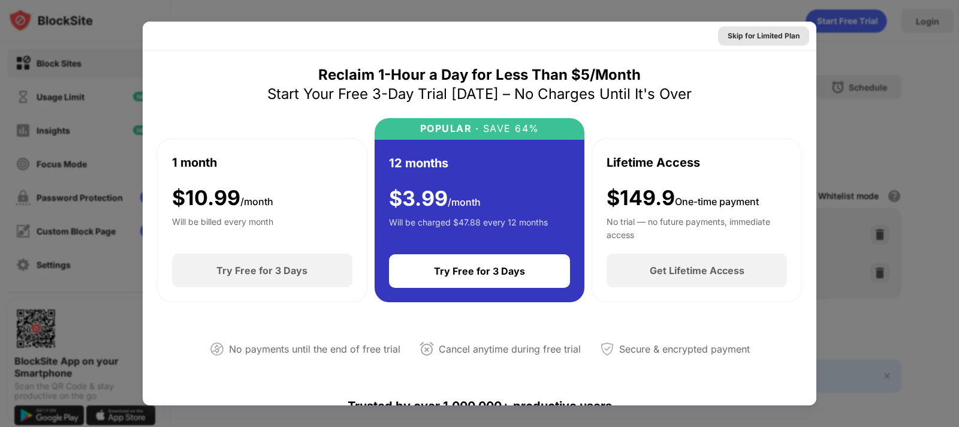 Image resolution: width=959 pixels, height=427 pixels. I want to click on div: Will be billed every month, so click(222, 227).